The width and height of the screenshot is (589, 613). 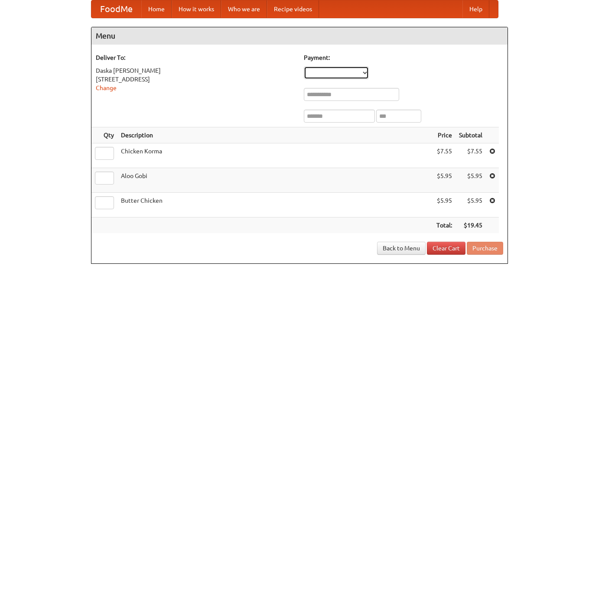 What do you see at coordinates (275, 205) in the screenshot?
I see `td: Butter Chicken` at bounding box center [275, 205].